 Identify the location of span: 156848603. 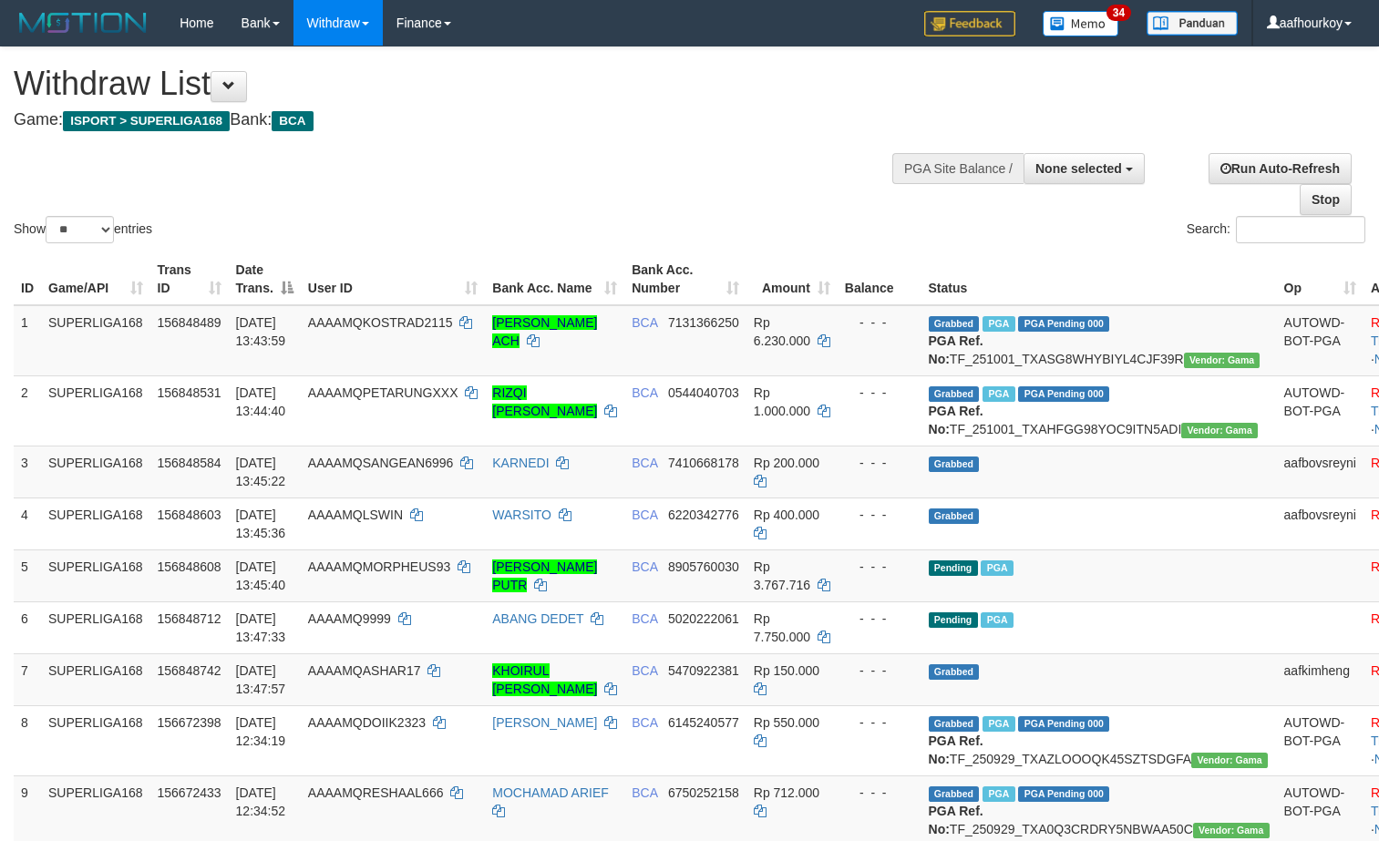
(190, 515).